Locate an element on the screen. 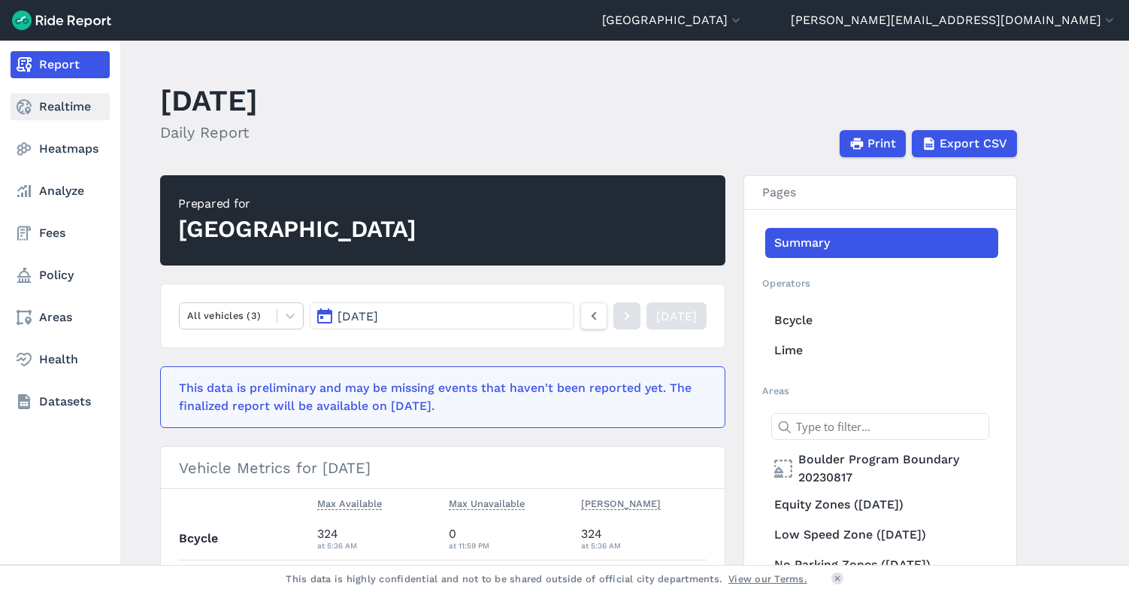 The height and width of the screenshot is (592, 1129). h2: Daily Report is located at coordinates (209, 132).